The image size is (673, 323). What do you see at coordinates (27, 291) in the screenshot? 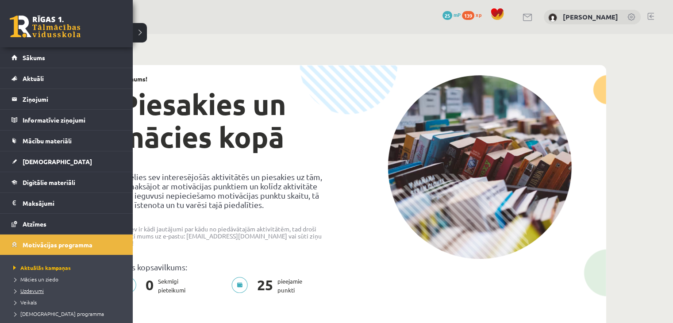
I see `span: Uzdevumi` at bounding box center [27, 291].